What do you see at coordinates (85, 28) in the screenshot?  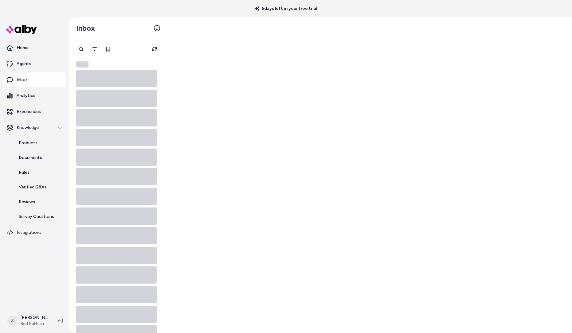 I see `h2: Inbox` at bounding box center [85, 28].